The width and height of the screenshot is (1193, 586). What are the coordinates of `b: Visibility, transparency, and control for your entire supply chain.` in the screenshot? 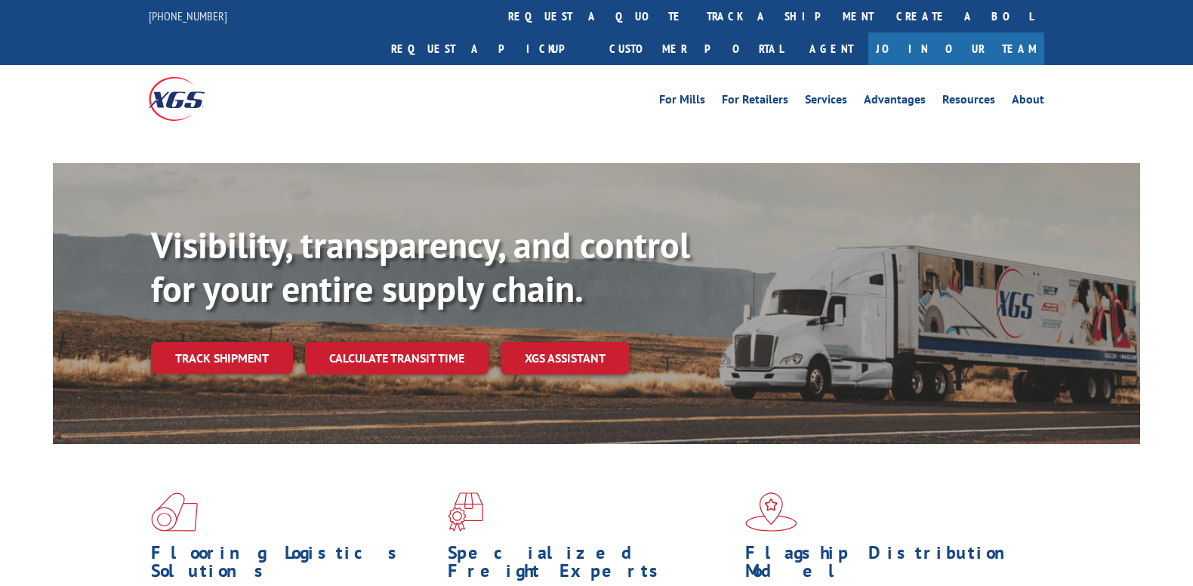 It's located at (421, 267).